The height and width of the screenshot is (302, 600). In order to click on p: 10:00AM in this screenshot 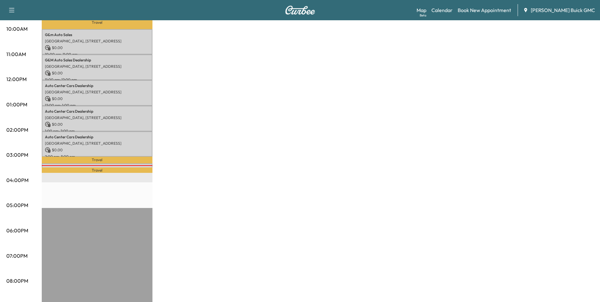, I will do `click(17, 29)`.